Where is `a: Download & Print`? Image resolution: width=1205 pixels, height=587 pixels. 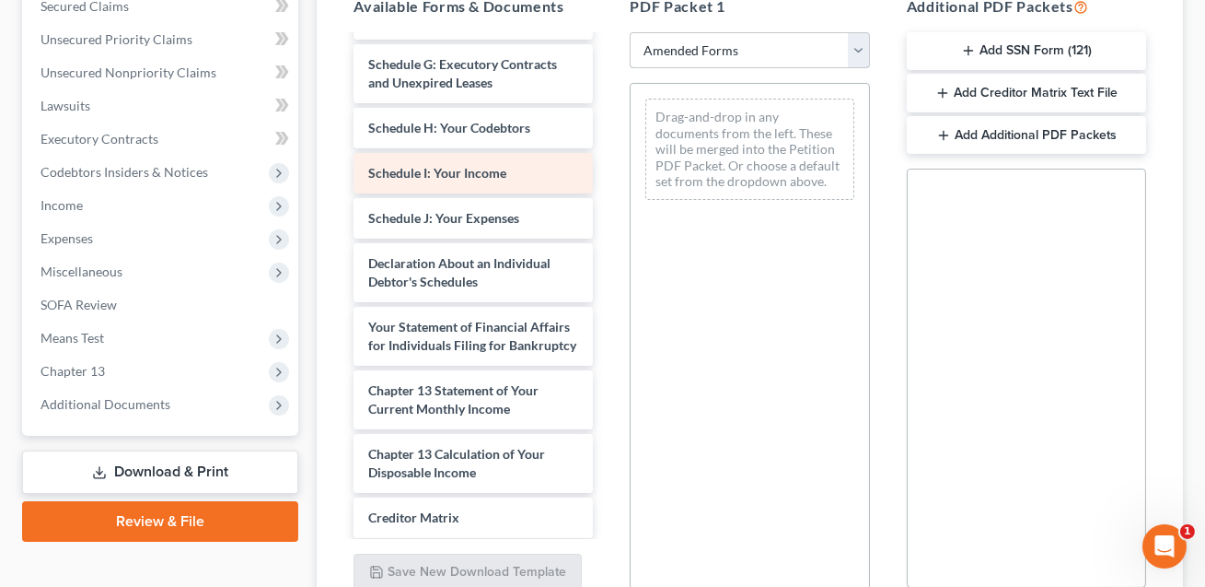
a: Download & Print is located at coordinates (160, 471).